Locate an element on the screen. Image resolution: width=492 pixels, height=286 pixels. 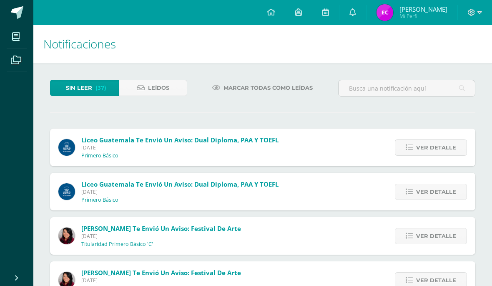
span: Leídos is located at coordinates (158, 88).